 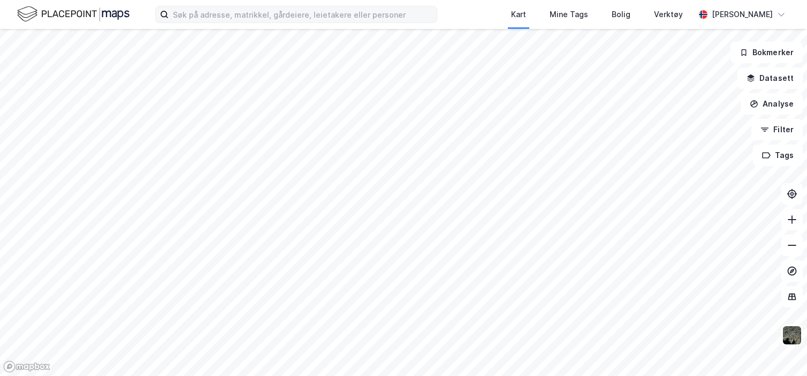 What do you see at coordinates (519, 14) in the screenshot?
I see `div: Kart` at bounding box center [519, 14].